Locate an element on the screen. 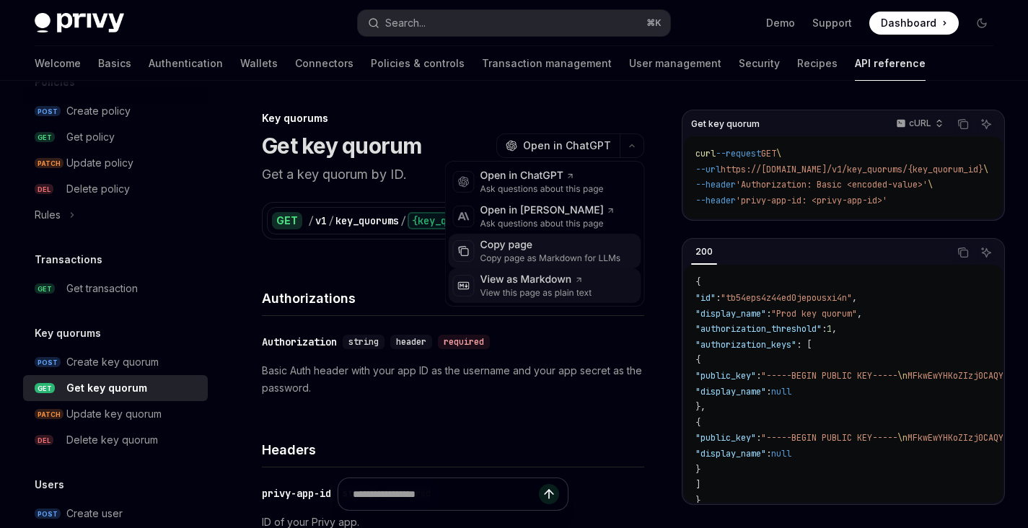 This screenshot has width=1028, height=528. h5: Key quorums is located at coordinates (68, 333).